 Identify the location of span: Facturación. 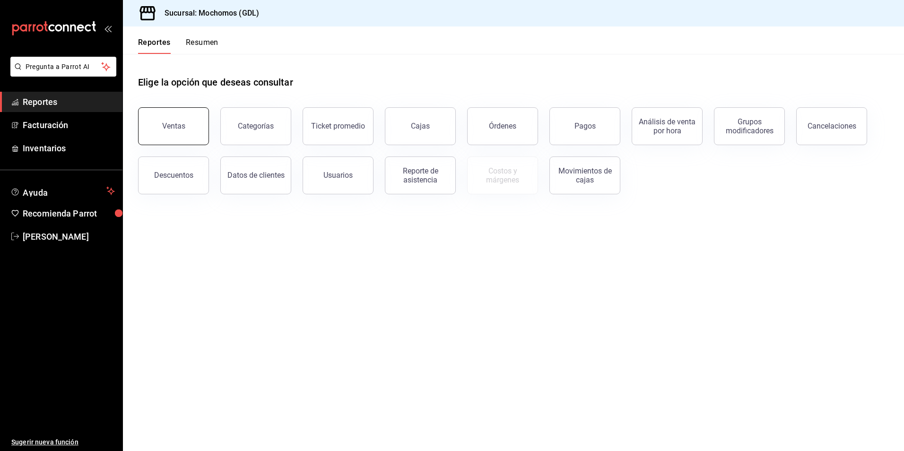
(69, 125).